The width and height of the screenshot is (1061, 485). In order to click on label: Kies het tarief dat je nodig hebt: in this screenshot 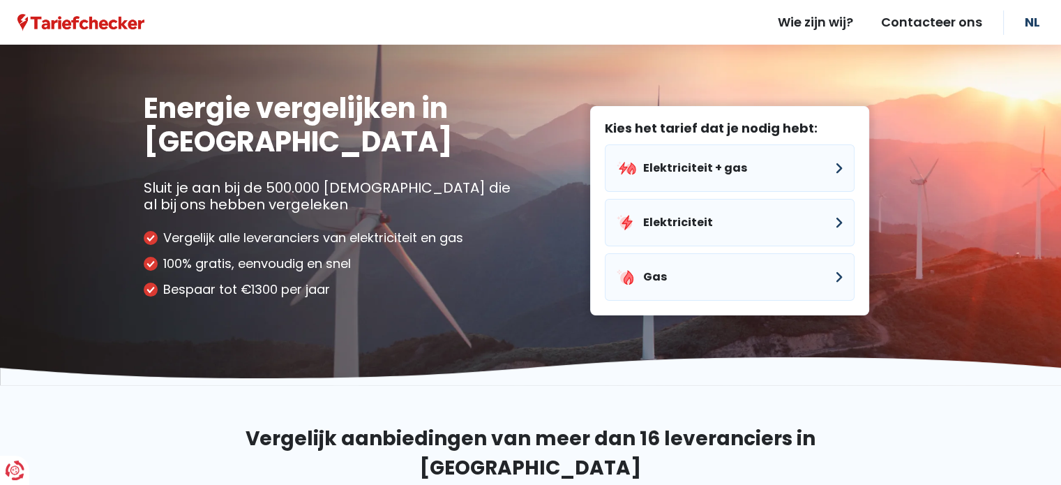, I will do `click(729, 128)`.